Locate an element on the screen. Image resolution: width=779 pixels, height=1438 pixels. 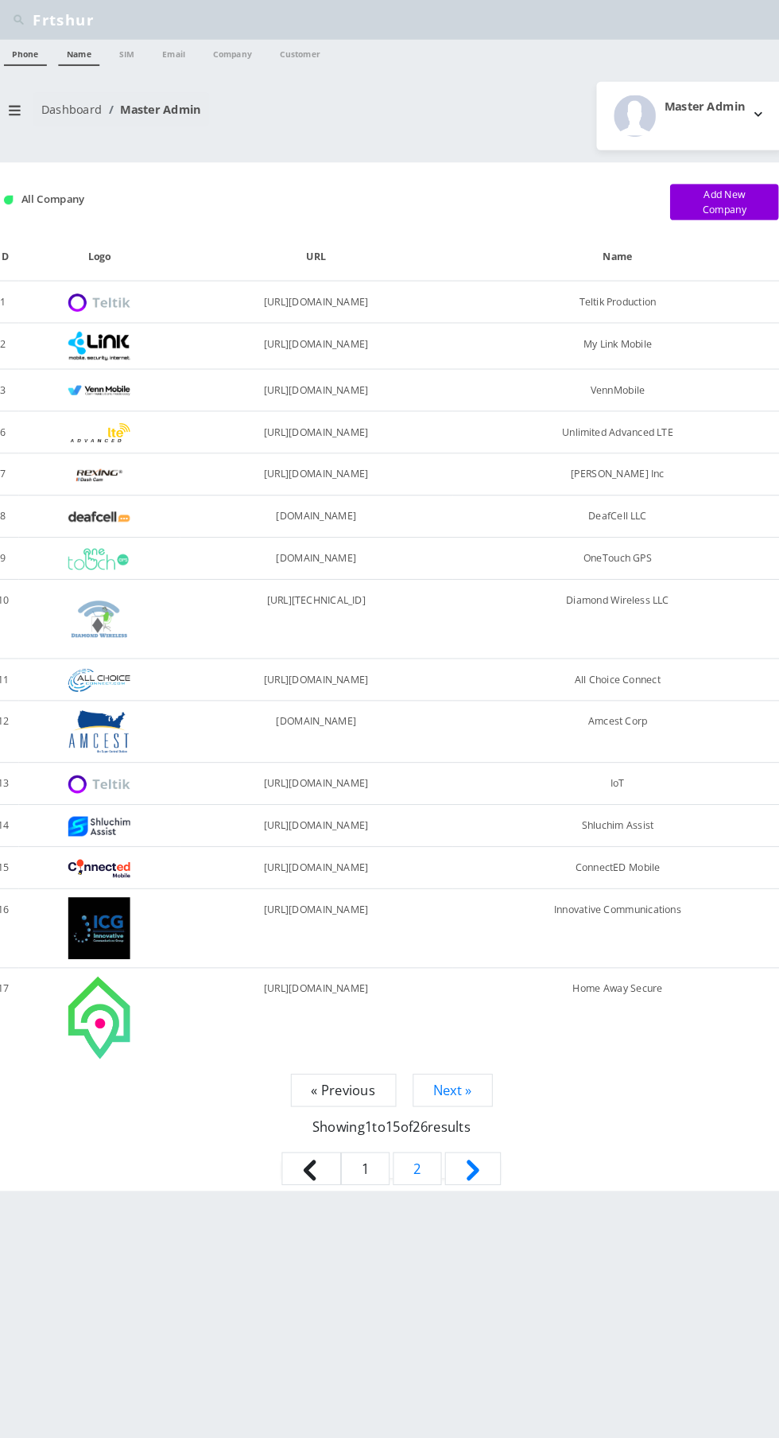
td: Diamond Wireless LLC is located at coordinates (608, 597).